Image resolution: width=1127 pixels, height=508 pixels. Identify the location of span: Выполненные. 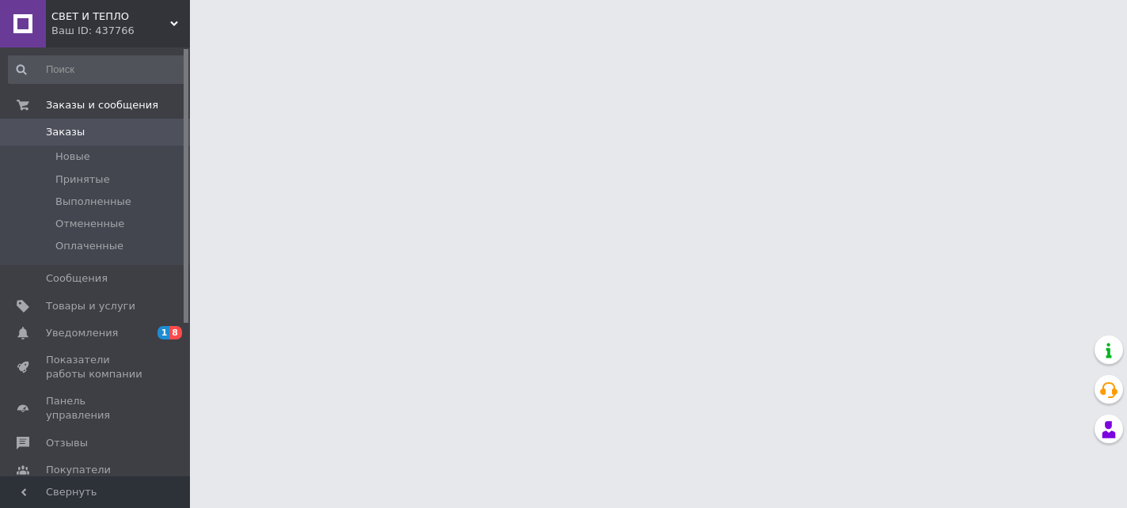
(93, 202).